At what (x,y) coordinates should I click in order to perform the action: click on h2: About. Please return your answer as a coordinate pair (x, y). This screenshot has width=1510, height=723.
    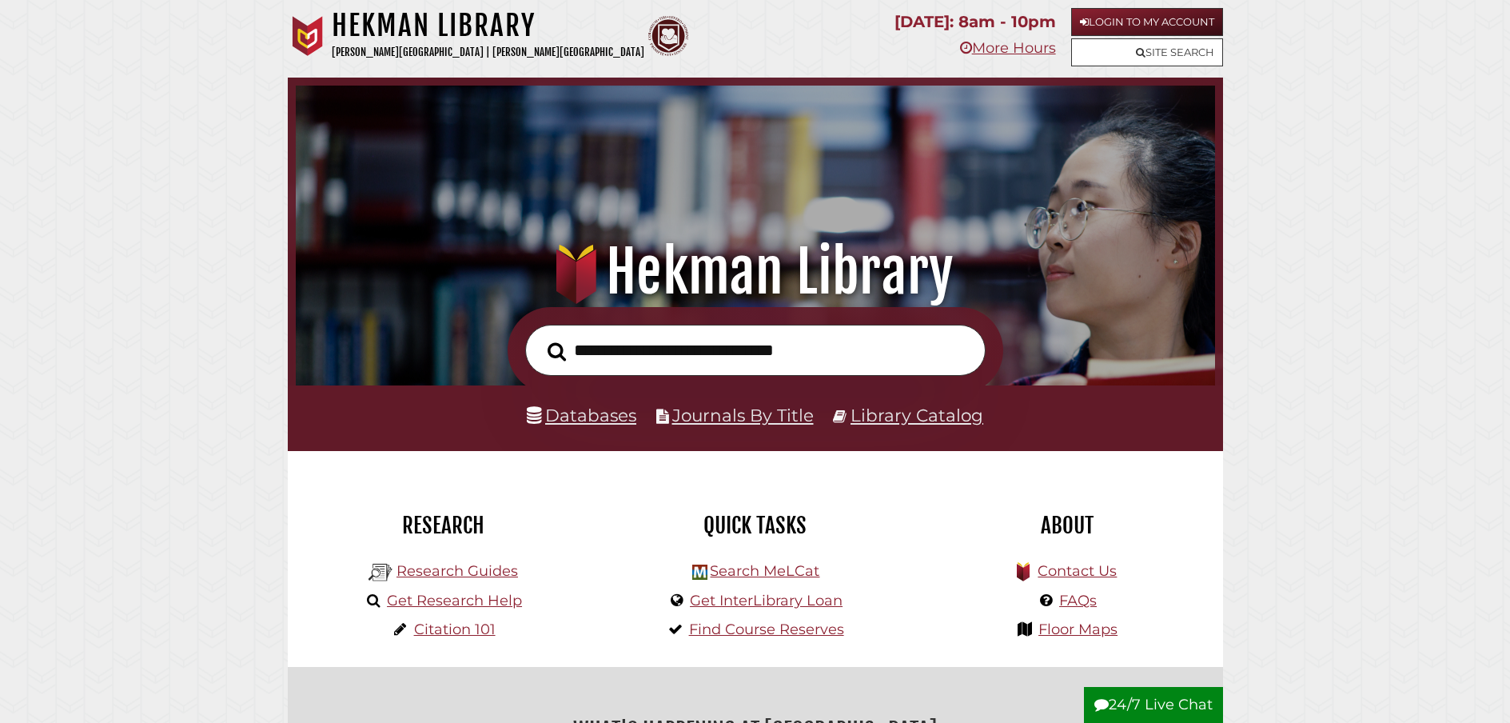
    Looking at the image, I should click on (1067, 525).